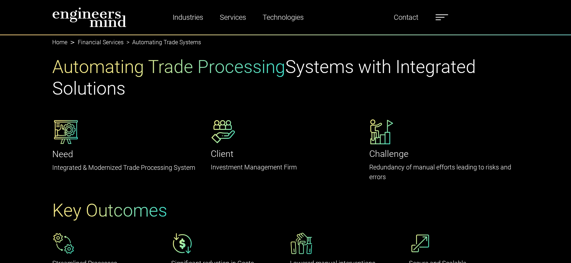 This screenshot has height=263, width=571. Describe the element at coordinates (444, 154) in the screenshot. I see `h4: Challenge` at that location.